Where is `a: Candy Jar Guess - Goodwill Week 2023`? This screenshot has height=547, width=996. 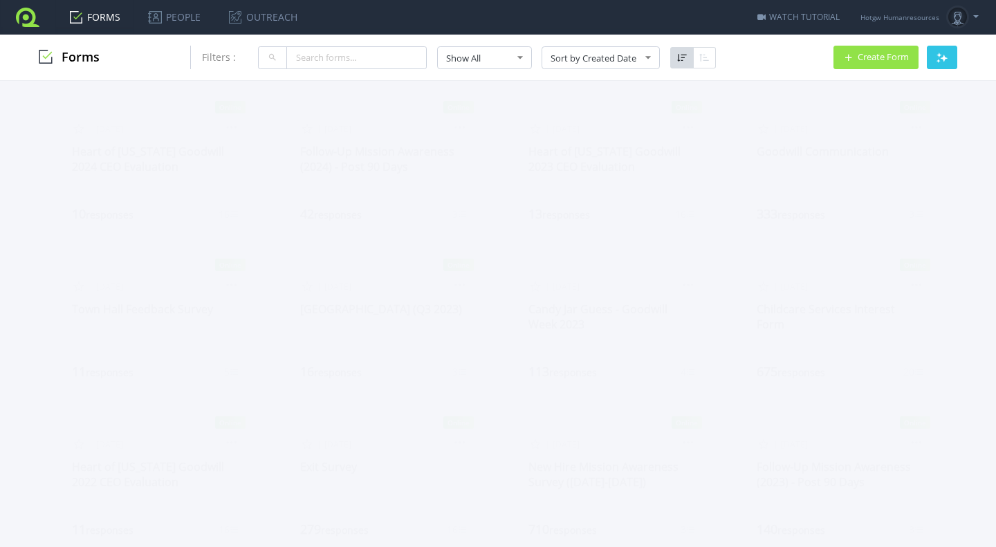
a: Candy Jar Guess - Goodwill Week 2023 is located at coordinates (598, 317).